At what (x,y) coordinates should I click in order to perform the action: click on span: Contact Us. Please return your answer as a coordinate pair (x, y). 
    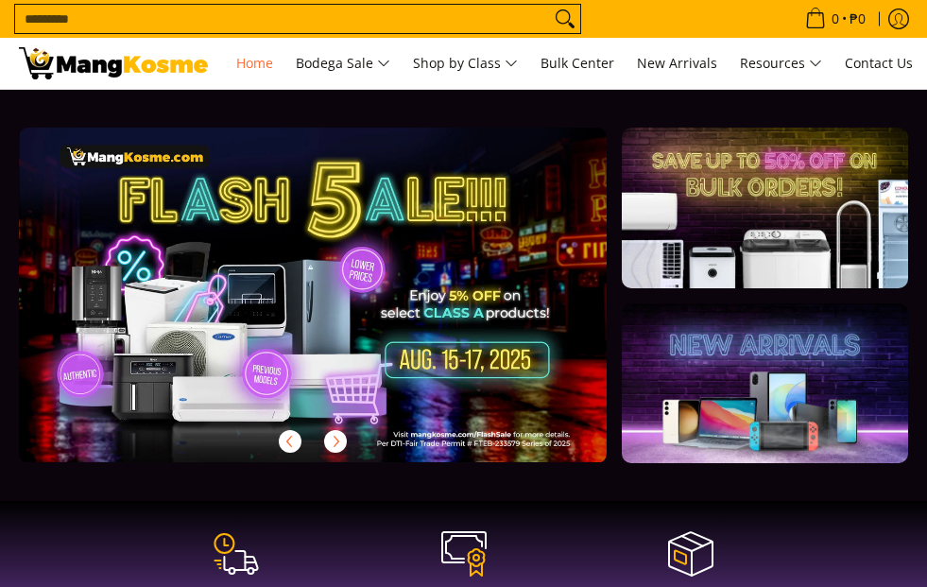
    Looking at the image, I should click on (879, 62).